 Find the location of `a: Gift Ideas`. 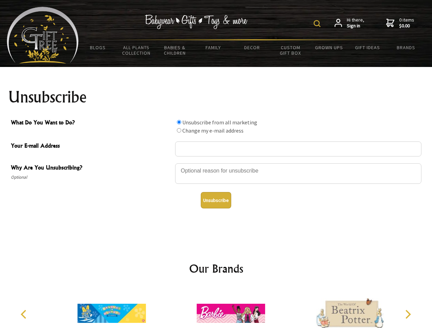

a: Gift Ideas is located at coordinates (367, 48).